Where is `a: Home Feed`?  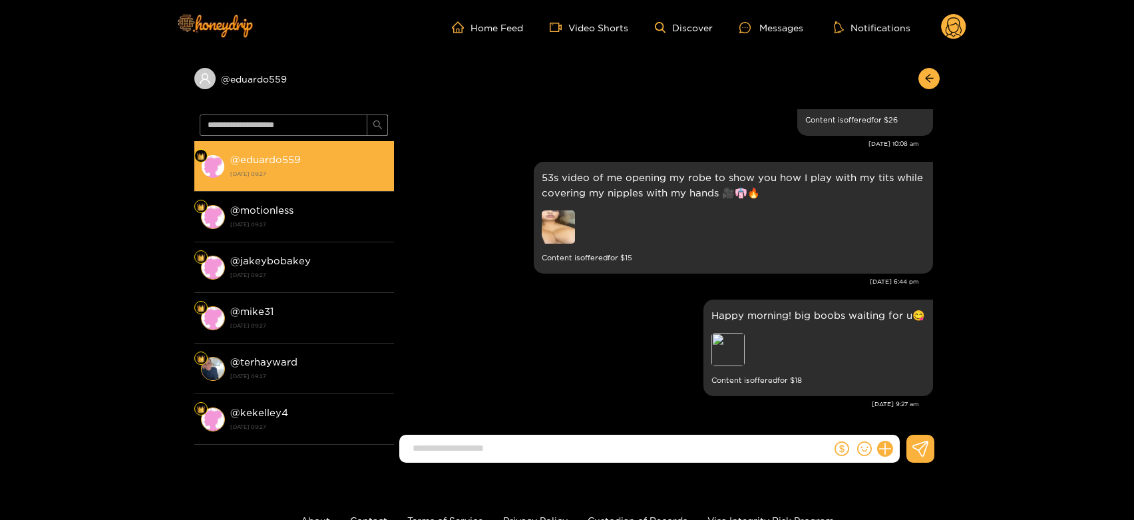
a: Home Feed is located at coordinates (487, 27).